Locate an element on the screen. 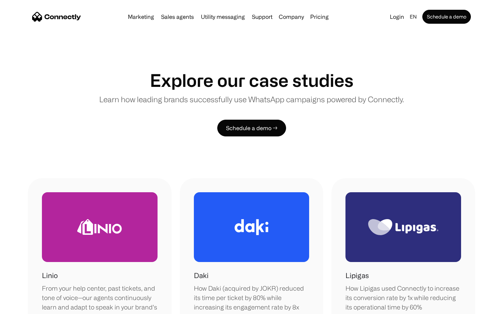 The width and height of the screenshot is (503, 314). img: Daki Logo is located at coordinates (251, 227).